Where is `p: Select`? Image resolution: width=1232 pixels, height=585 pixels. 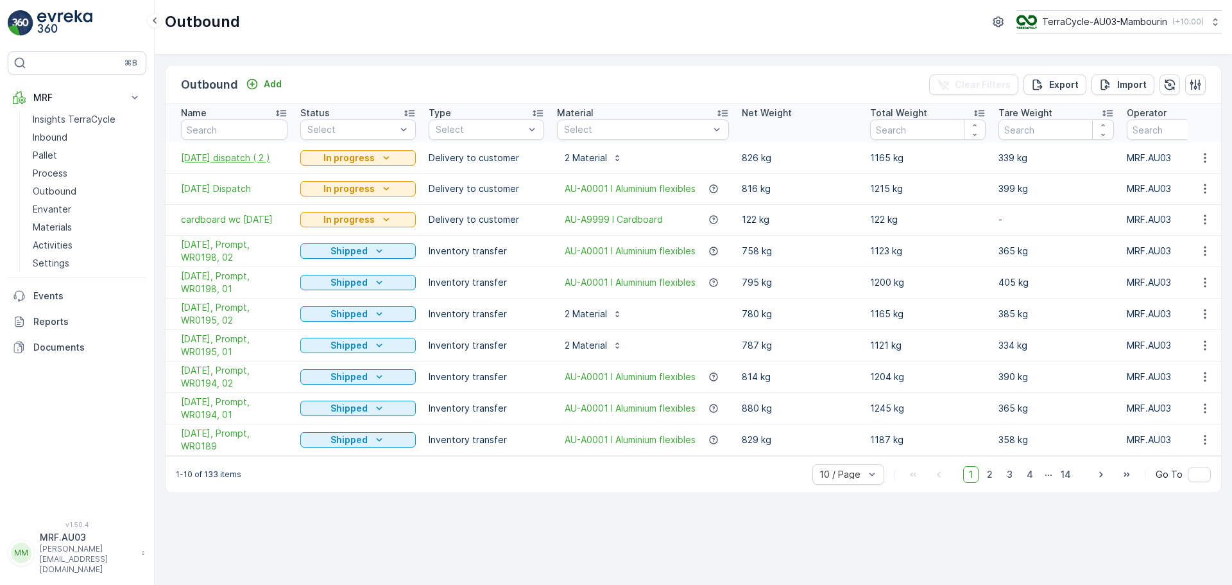
p: Select is located at coordinates (480, 130).